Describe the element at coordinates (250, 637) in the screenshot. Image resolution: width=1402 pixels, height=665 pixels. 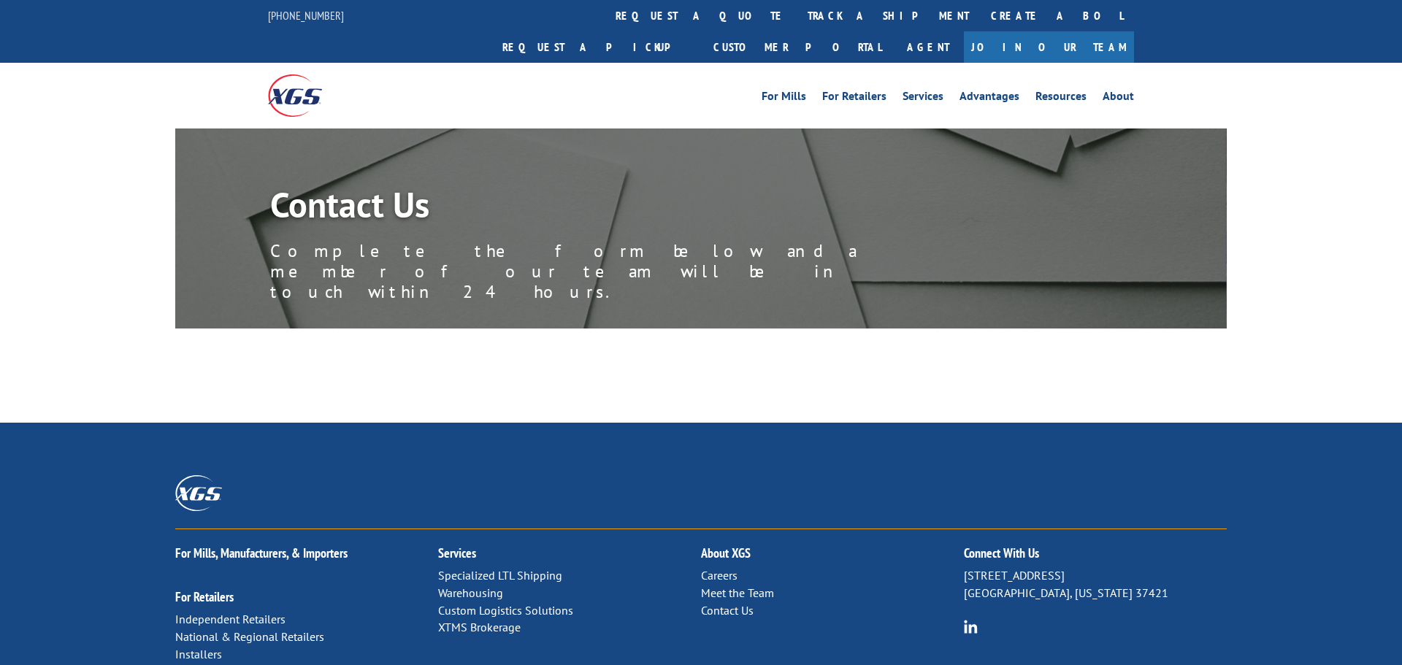
I see `a: National & Regional Retailers` at that location.